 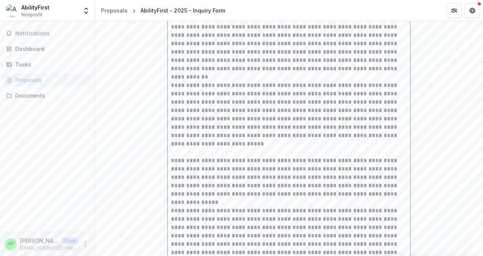 What do you see at coordinates (47, 64) in the screenshot?
I see `a: Tasks` at bounding box center [47, 64].